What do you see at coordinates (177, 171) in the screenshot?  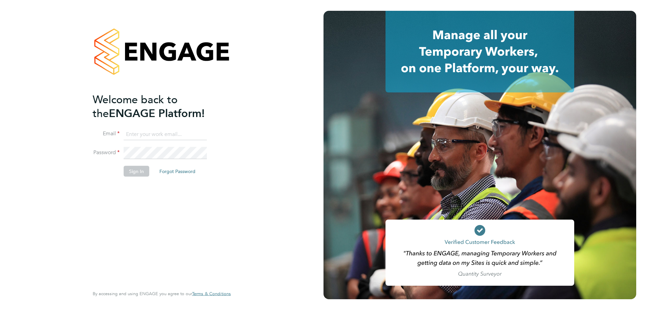 I see `button: Forgot Password` at bounding box center [177, 171].